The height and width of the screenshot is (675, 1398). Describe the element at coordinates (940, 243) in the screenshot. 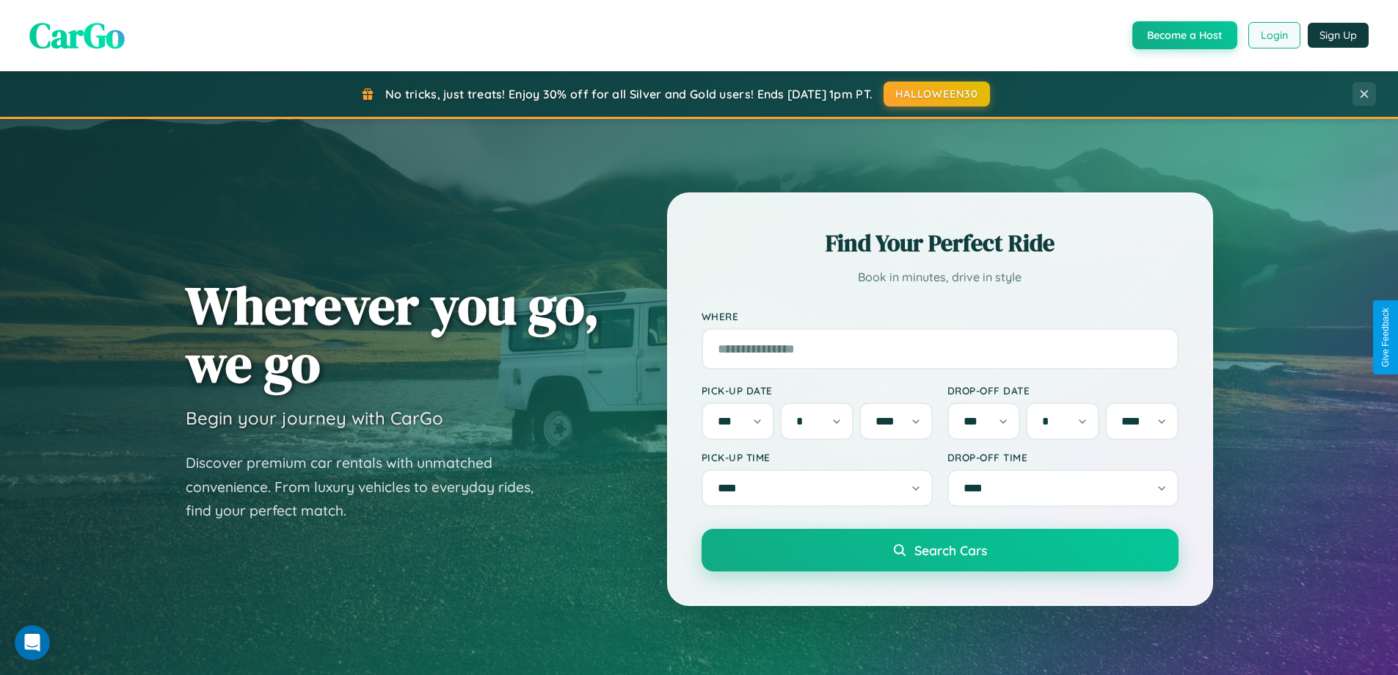

I see `h2: Find Your Perfect Ride` at that location.